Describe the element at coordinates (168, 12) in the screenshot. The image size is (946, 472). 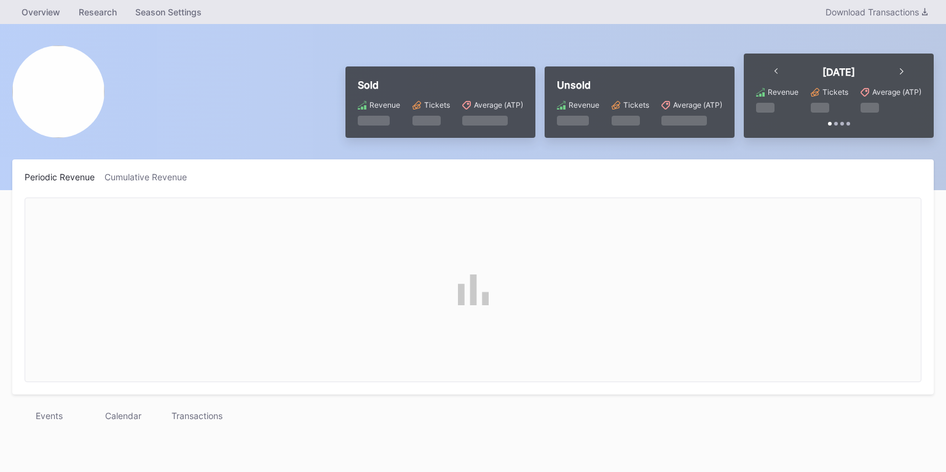
I see `div: Season Settings` at that location.